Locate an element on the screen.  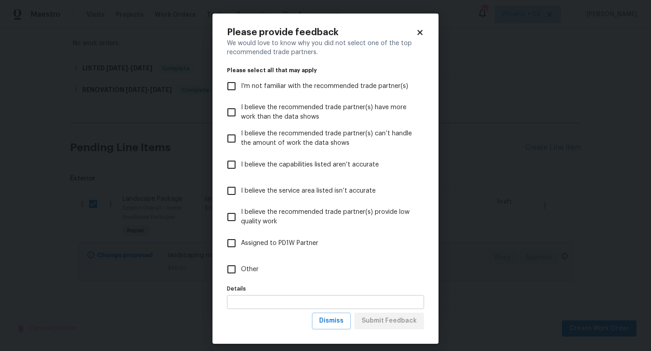
span: I believe the recommended trade partner(s) can’t handle the amount of work the data shows is located at coordinates (328, 139).